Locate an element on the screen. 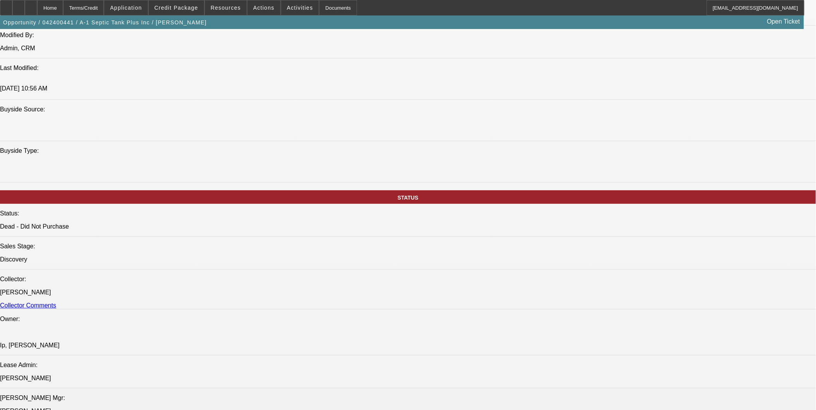  span: Resources is located at coordinates (226, 8).